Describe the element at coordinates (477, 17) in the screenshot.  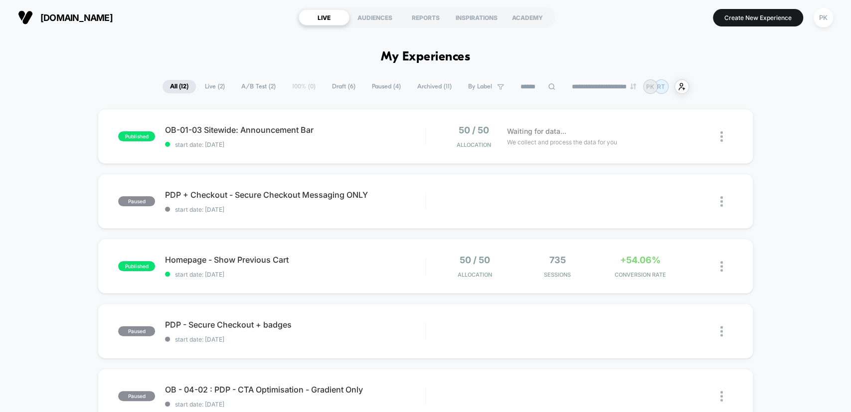
I see `div: INSPIRATIONS` at that location.